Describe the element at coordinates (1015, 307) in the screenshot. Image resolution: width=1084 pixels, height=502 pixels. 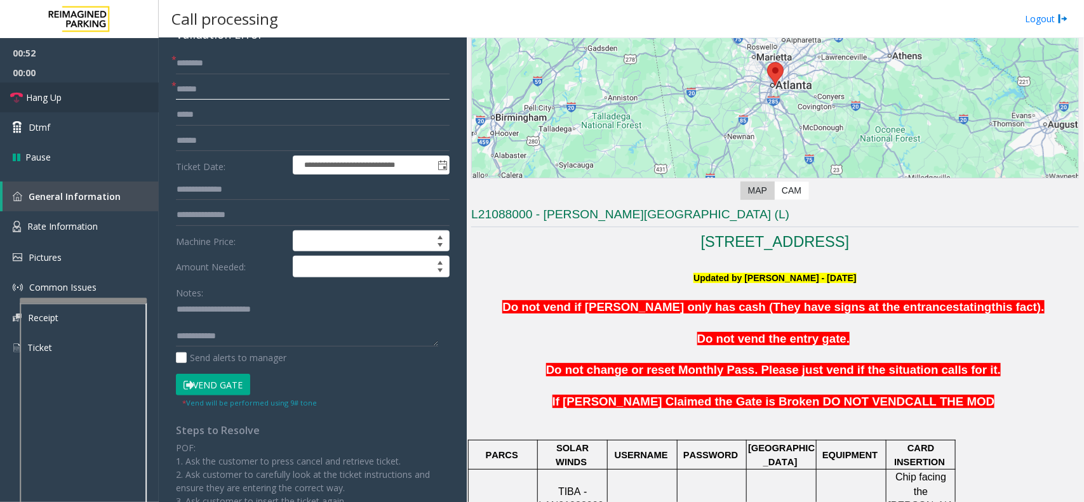
I see `span: this fact` at that location.